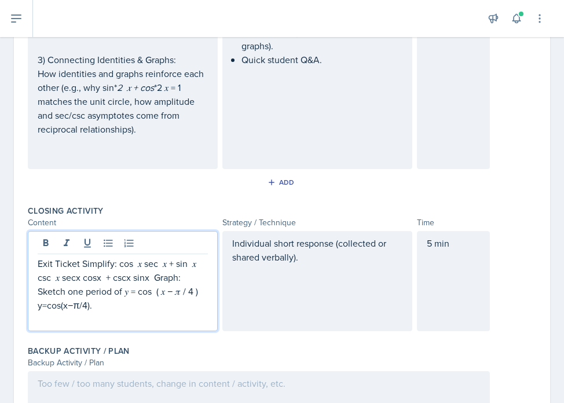 This screenshot has width=564, height=403. Describe the element at coordinates (136, 87) in the screenshot. I see `em: 2 𝑥 + cos` at that location.